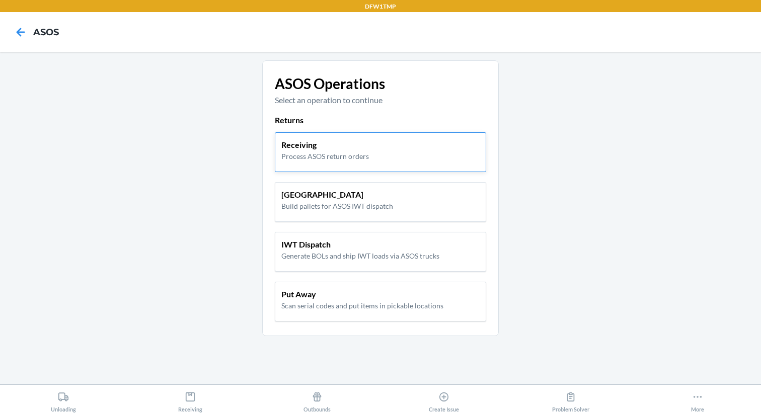  What do you see at coordinates (571, 400) in the screenshot?
I see `div: Problem Solver` at bounding box center [571, 400].